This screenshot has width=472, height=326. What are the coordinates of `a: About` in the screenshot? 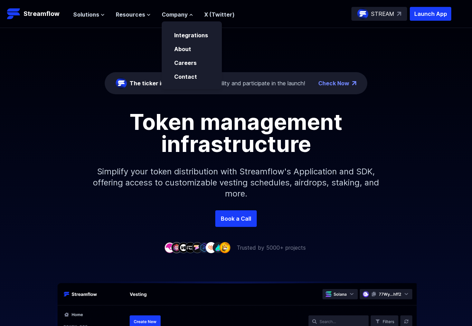 It's located at (182, 49).